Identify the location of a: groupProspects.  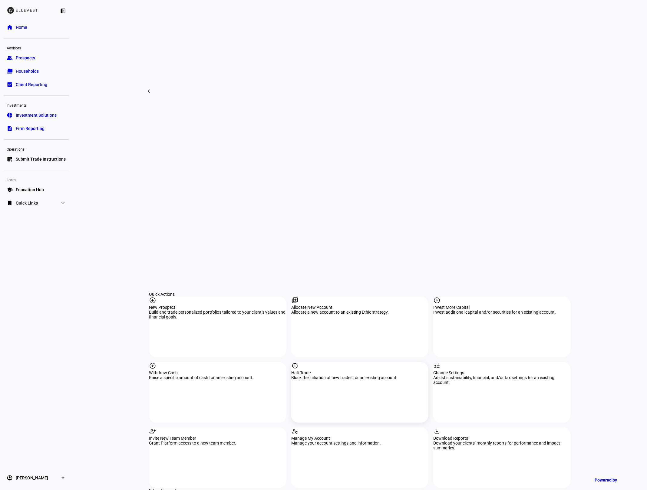
(36, 58).